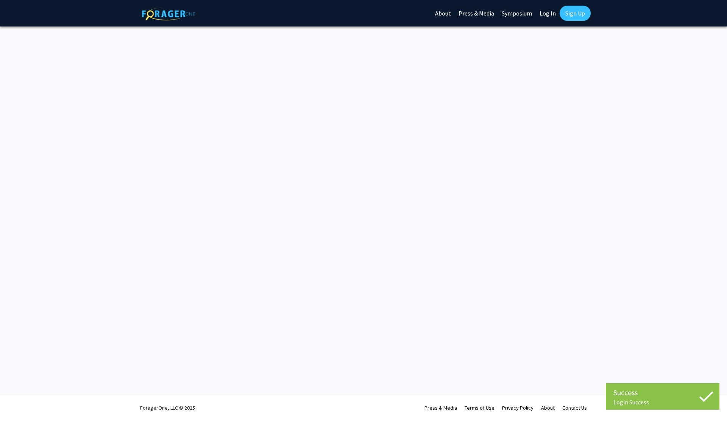 This screenshot has height=421, width=727. What do you see at coordinates (479, 408) in the screenshot?
I see `a: Terms of Use` at bounding box center [479, 408].